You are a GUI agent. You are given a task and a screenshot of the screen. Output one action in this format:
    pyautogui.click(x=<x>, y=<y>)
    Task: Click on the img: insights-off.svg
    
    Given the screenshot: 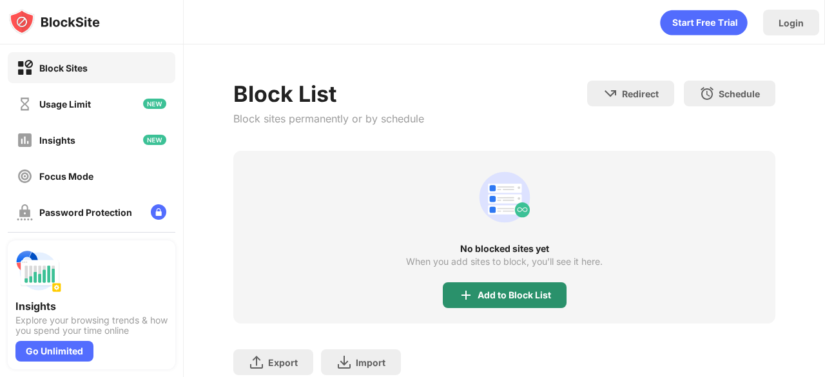 What is the action you would take?
    pyautogui.click(x=25, y=140)
    